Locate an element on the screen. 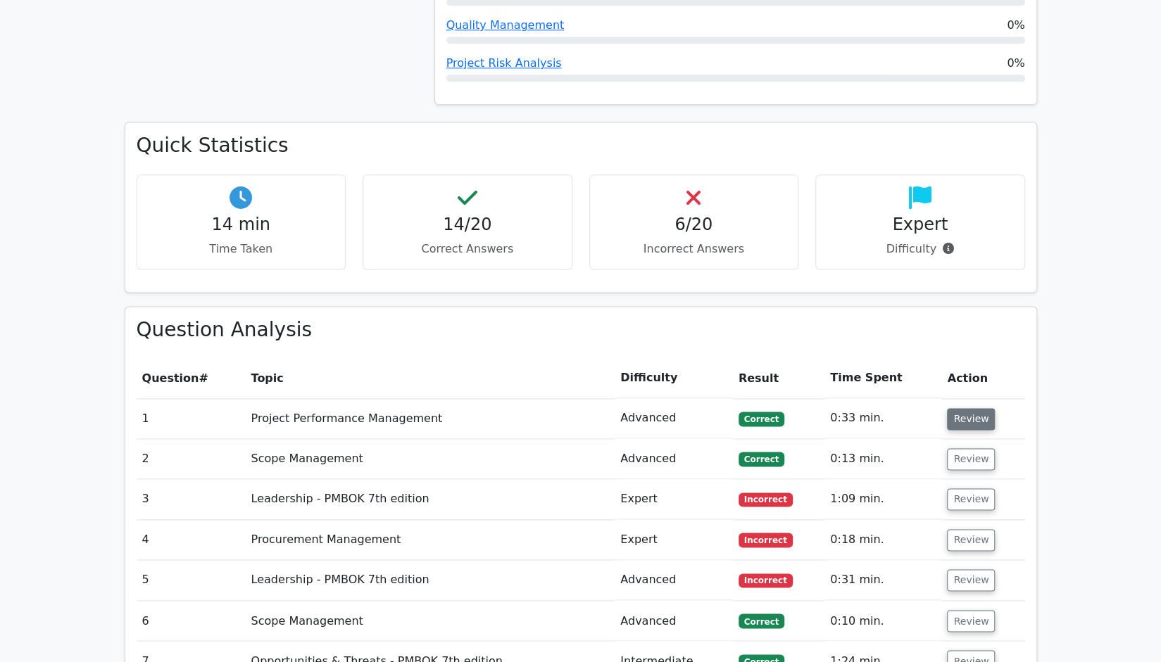 Image resolution: width=1161 pixels, height=662 pixels. td: 0:13 min. is located at coordinates (883, 459).